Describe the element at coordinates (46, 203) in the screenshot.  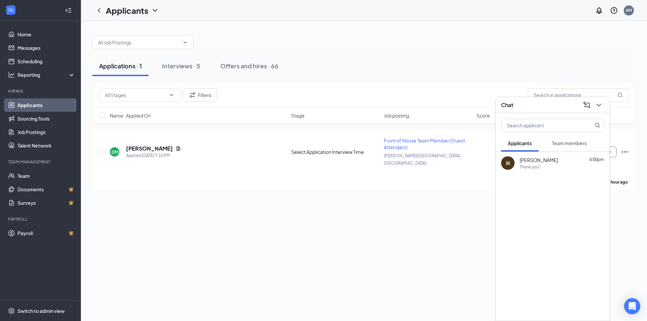
I see `a: SurveysCrown` at that location.